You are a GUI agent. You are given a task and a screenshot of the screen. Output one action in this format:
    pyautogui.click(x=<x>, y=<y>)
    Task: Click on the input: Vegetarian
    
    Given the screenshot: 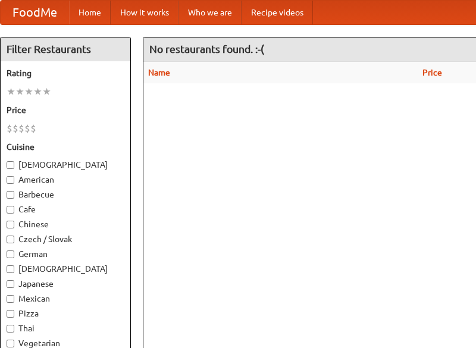 What is the action you would take?
    pyautogui.click(x=10, y=343)
    